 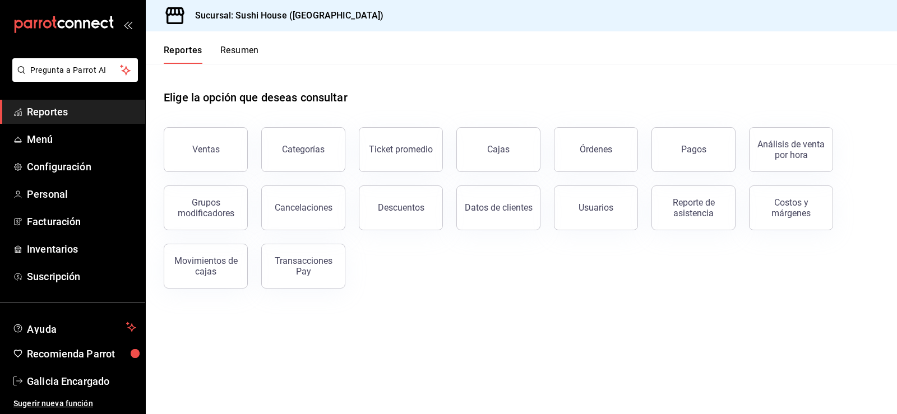 What do you see at coordinates (211, 54) in the screenshot?
I see `div: navigation tabs` at bounding box center [211, 54].